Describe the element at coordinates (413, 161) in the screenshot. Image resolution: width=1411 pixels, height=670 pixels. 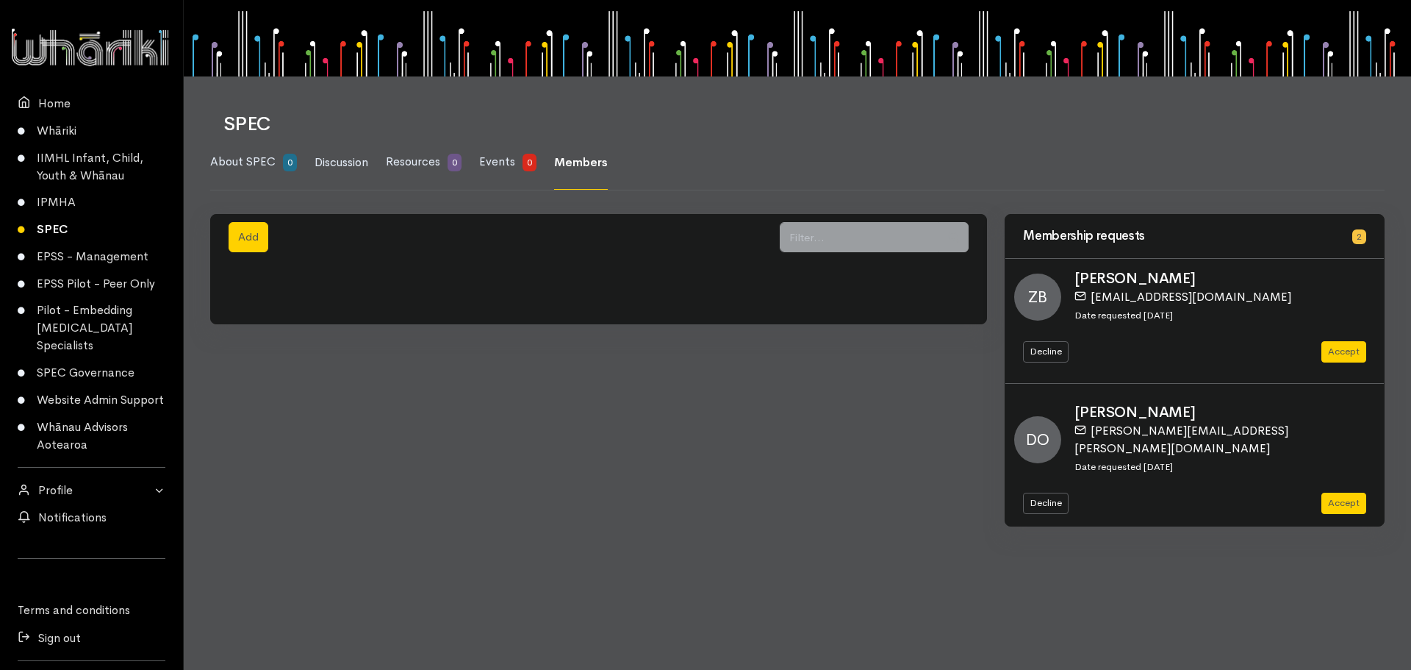
I see `span: Resources` at that location.